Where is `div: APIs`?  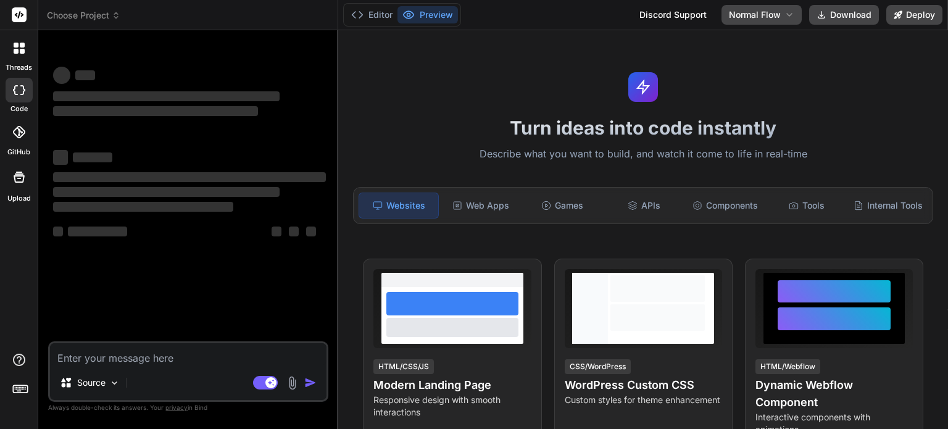 div: APIs is located at coordinates (643, 205).